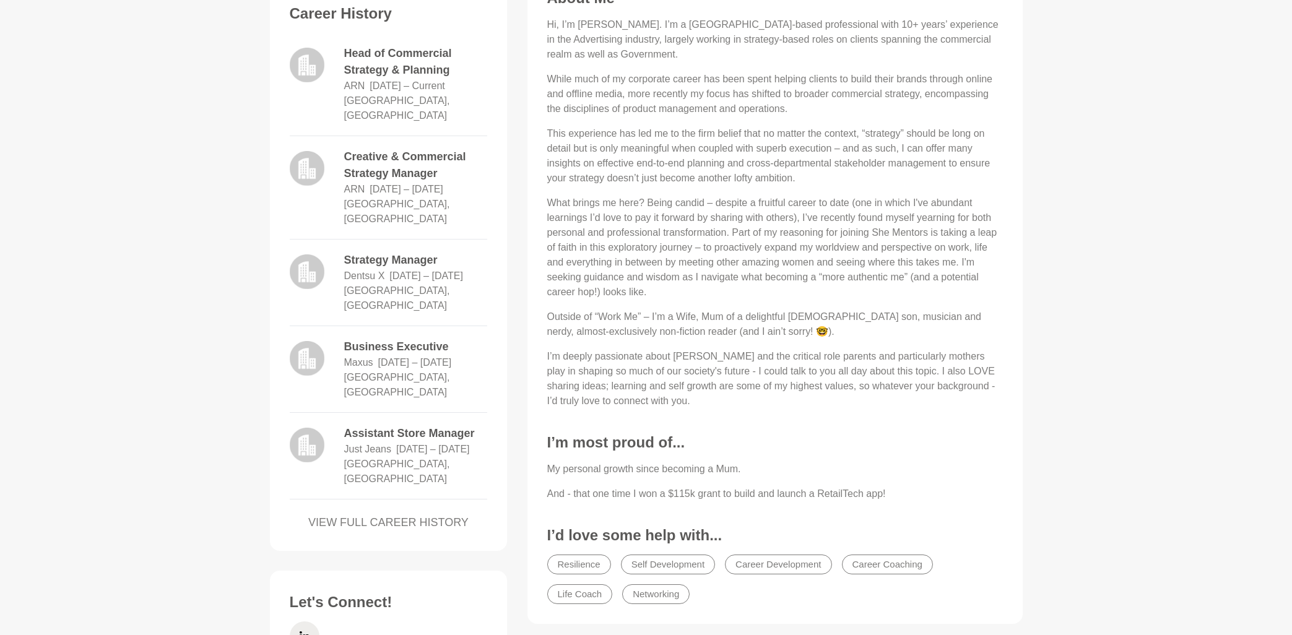  What do you see at coordinates (426, 276) in the screenshot?
I see `dd: January 2016 – November 2017` at bounding box center [426, 276].